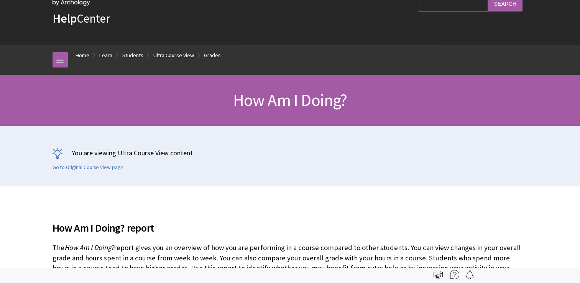  I want to click on img: More help, so click(455, 275).